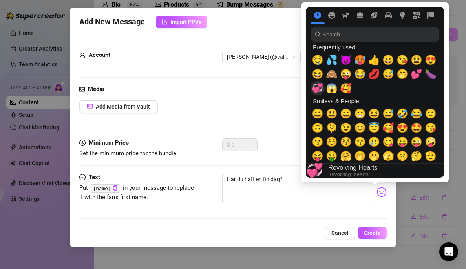 This screenshot has height=269, width=466. I want to click on span: Add Media from Vault, so click(123, 107).